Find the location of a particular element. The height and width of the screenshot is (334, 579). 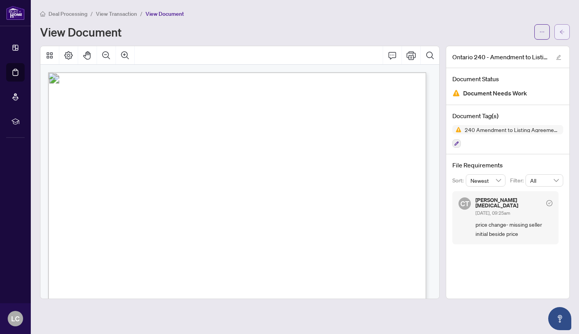

span: home is located at coordinates (43, 14).